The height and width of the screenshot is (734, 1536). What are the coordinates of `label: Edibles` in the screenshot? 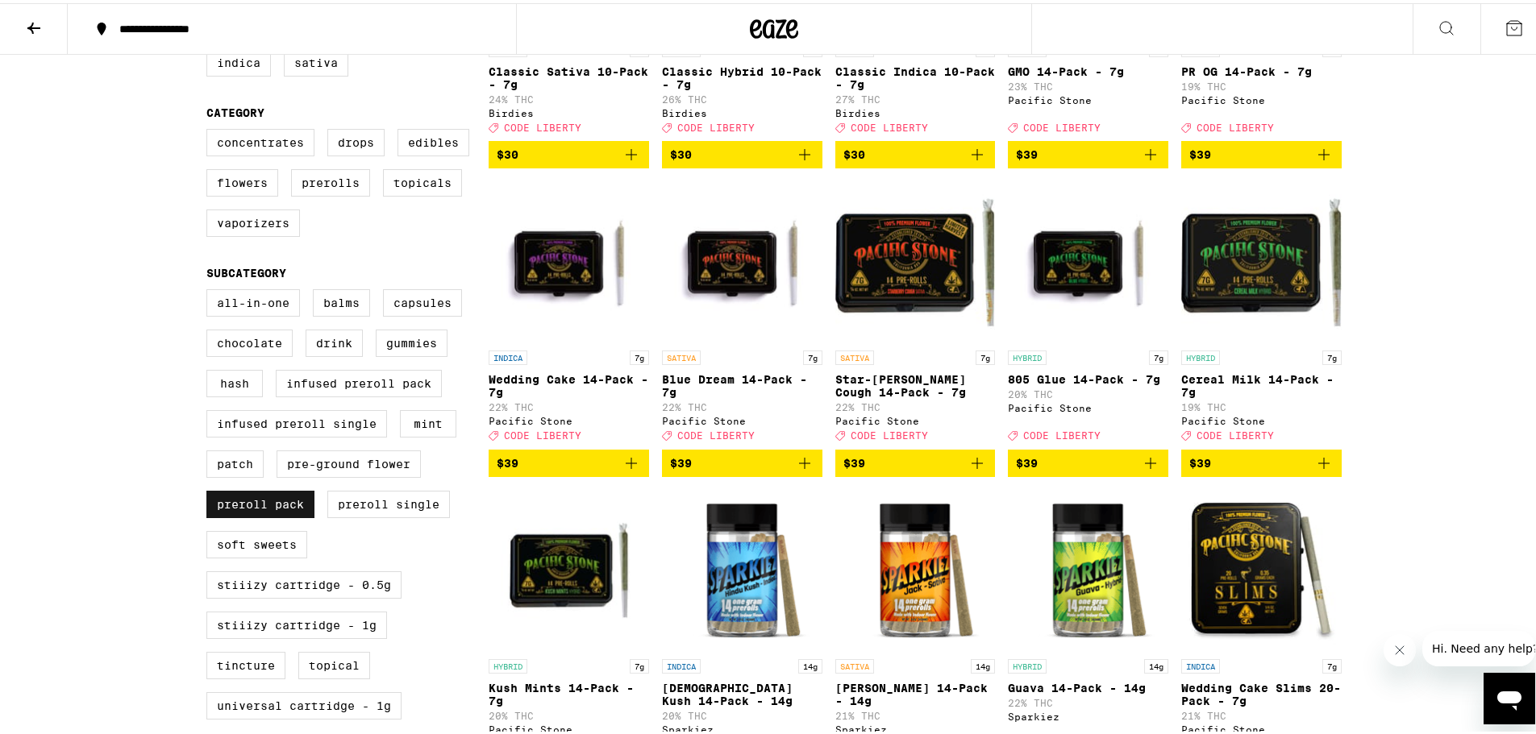 It's located at (433, 139).